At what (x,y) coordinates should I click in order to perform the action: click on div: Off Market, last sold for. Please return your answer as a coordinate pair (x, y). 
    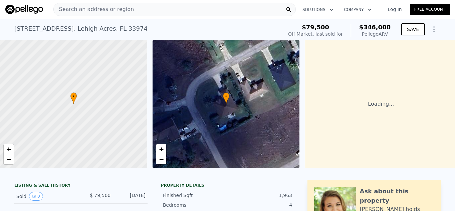
    Looking at the image, I should click on (316, 34).